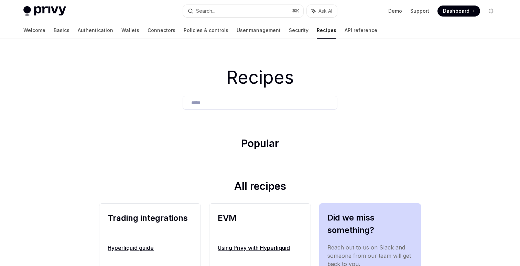 The width and height of the screenshot is (520, 266). What do you see at coordinates (62, 30) in the screenshot?
I see `a: Basics` at bounding box center [62, 30].